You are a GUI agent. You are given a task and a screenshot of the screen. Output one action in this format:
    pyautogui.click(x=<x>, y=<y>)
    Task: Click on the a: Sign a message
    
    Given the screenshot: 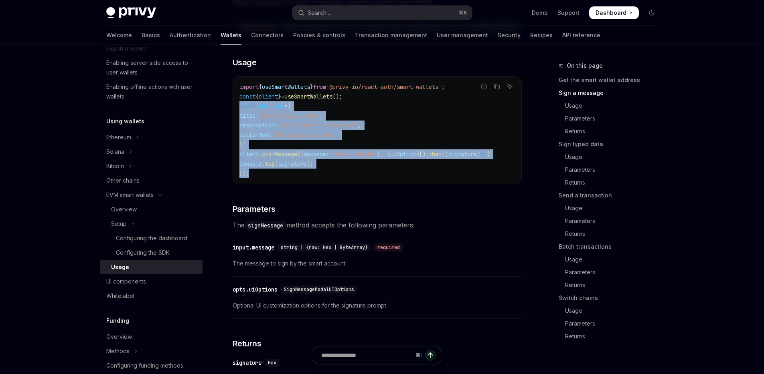 What is the action you would take?
    pyautogui.click(x=611, y=93)
    